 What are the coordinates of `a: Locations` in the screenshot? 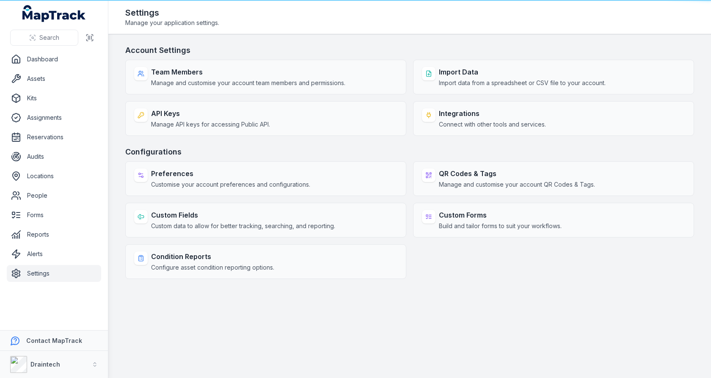 It's located at (54, 176).